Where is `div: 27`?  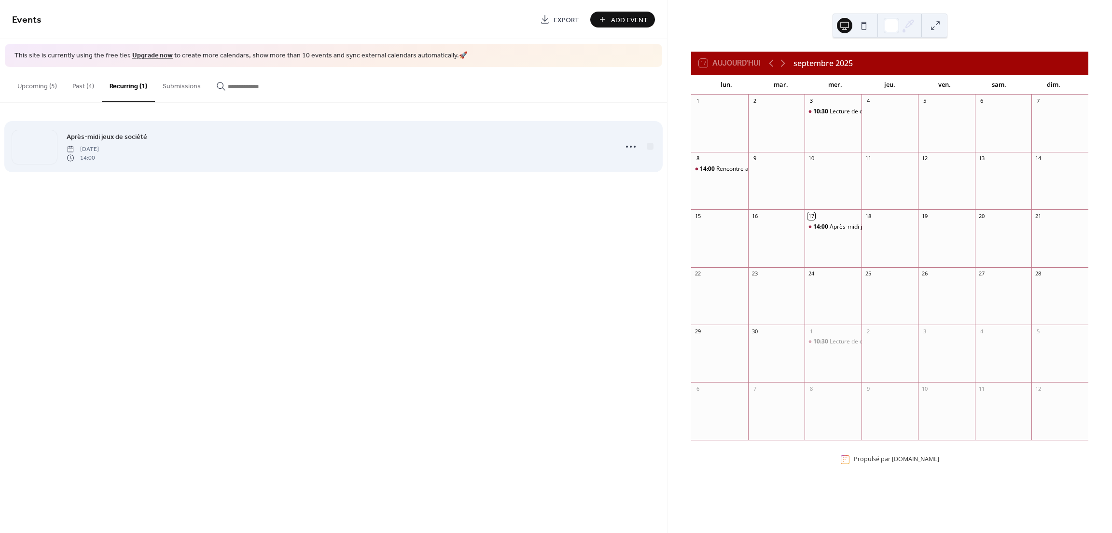 div: 27 is located at coordinates (982, 274).